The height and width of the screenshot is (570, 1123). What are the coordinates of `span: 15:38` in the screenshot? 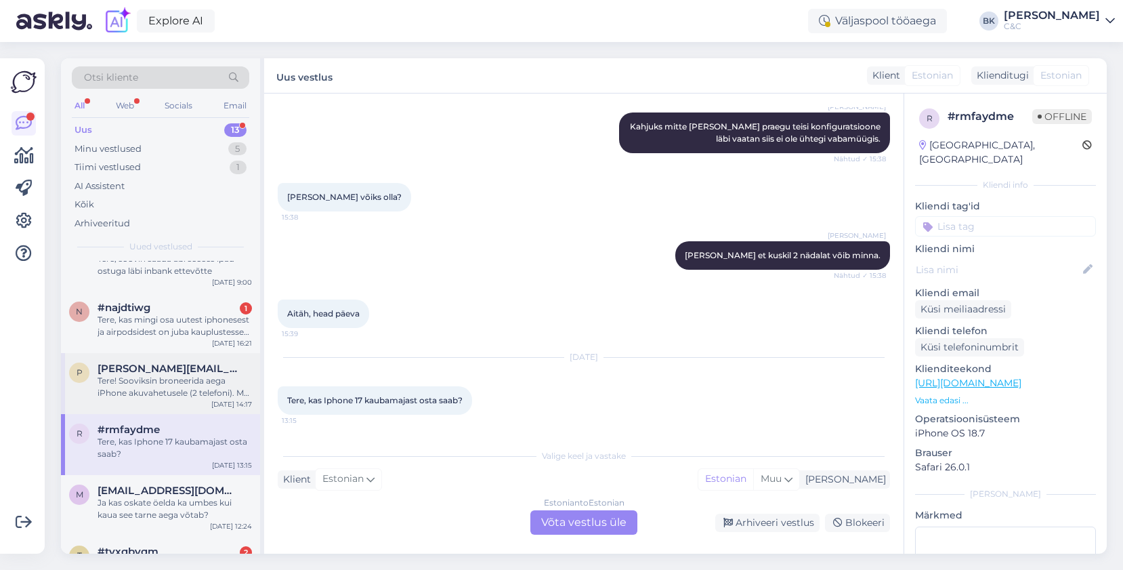 It's located at (307, 217).